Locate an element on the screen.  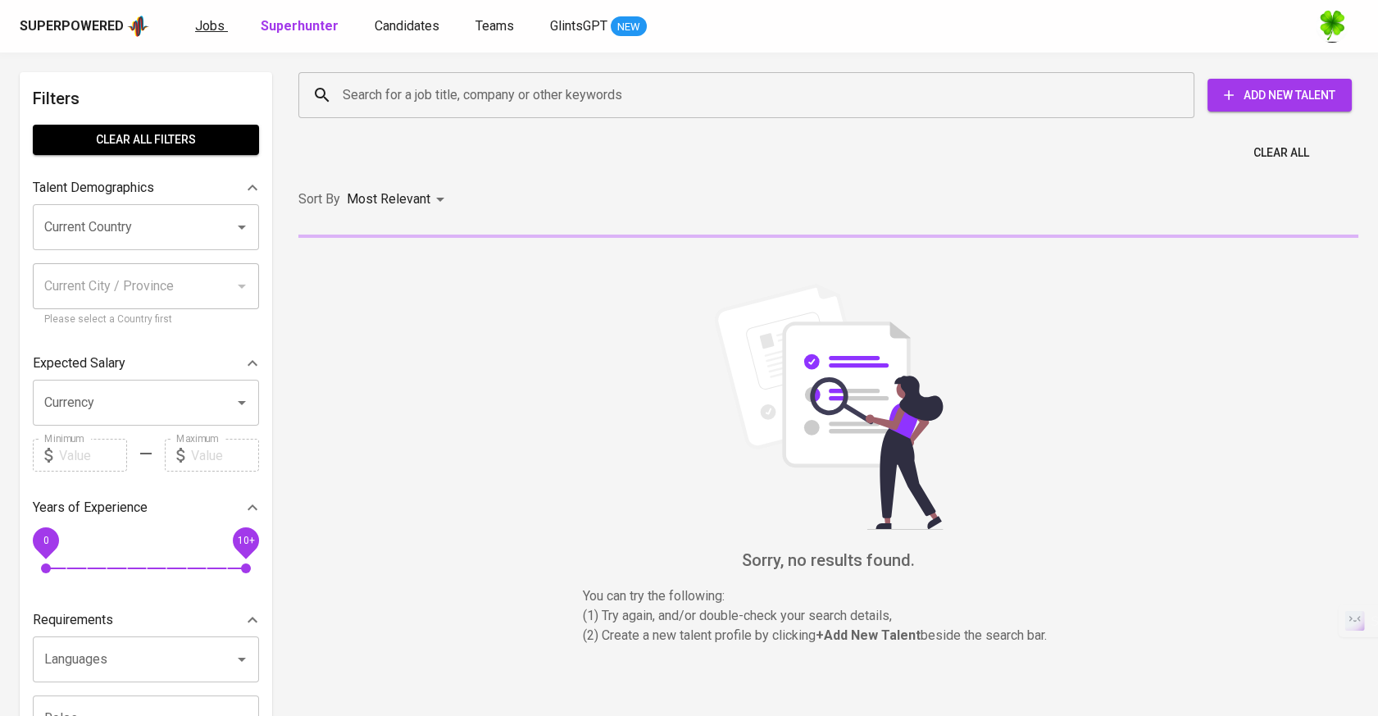
span: Jobs is located at coordinates (210, 25).